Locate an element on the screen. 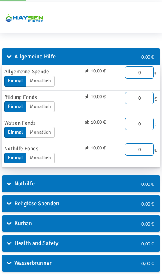 The height and width of the screenshot is (274, 162). div: Allgemeine Hilfe is located at coordinates (57, 57).